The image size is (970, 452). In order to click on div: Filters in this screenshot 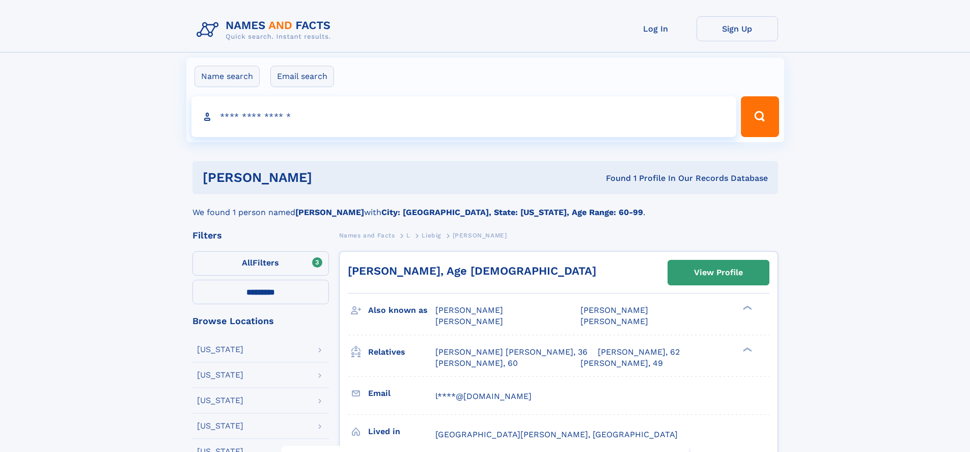, I will do `click(261, 235)`.